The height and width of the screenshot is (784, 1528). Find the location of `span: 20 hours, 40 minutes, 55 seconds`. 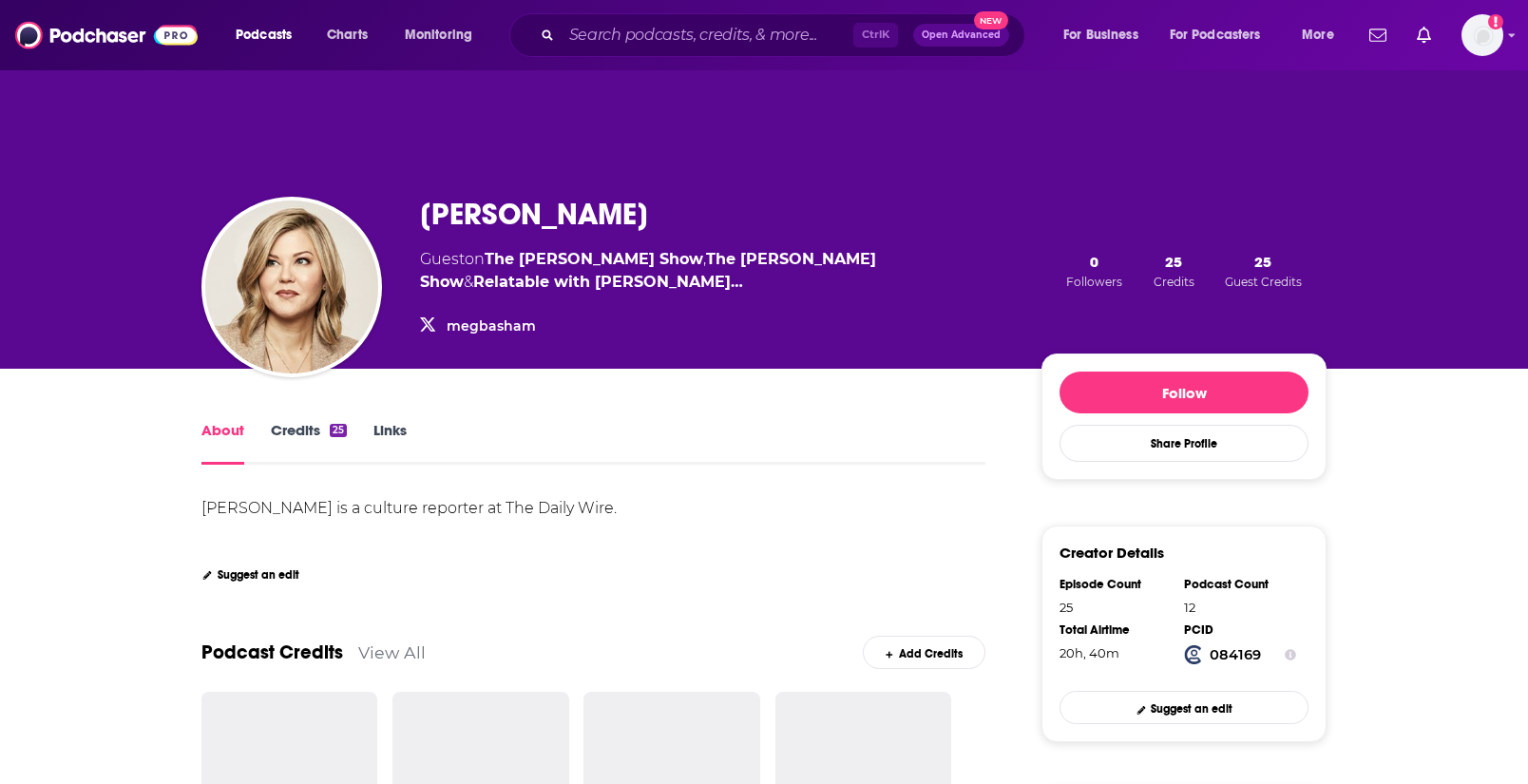

span: 20 hours, 40 minutes, 55 seconds is located at coordinates (1089, 653).